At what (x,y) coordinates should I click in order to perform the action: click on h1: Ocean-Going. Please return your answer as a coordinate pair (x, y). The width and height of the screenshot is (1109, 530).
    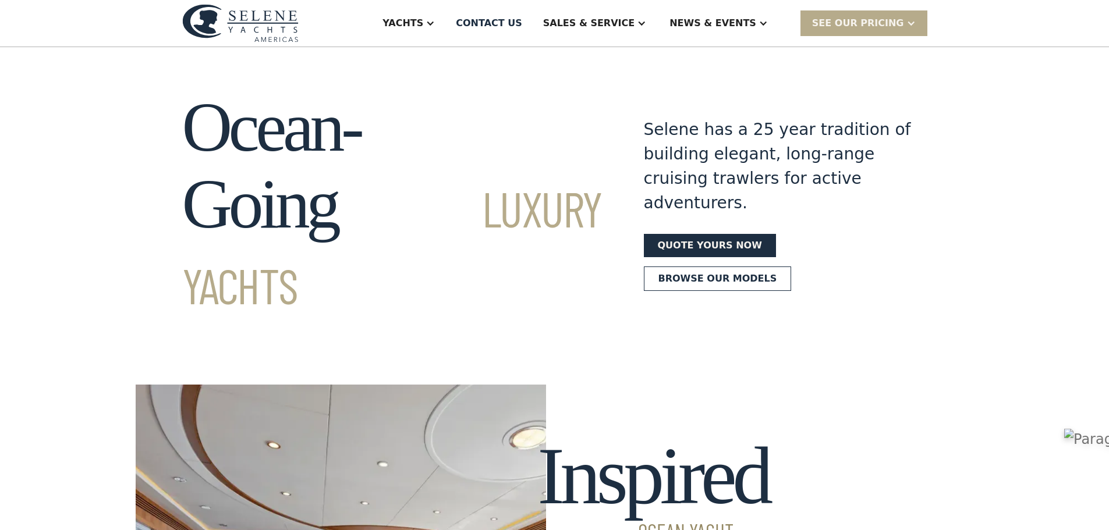
    Looking at the image, I should click on (392, 204).